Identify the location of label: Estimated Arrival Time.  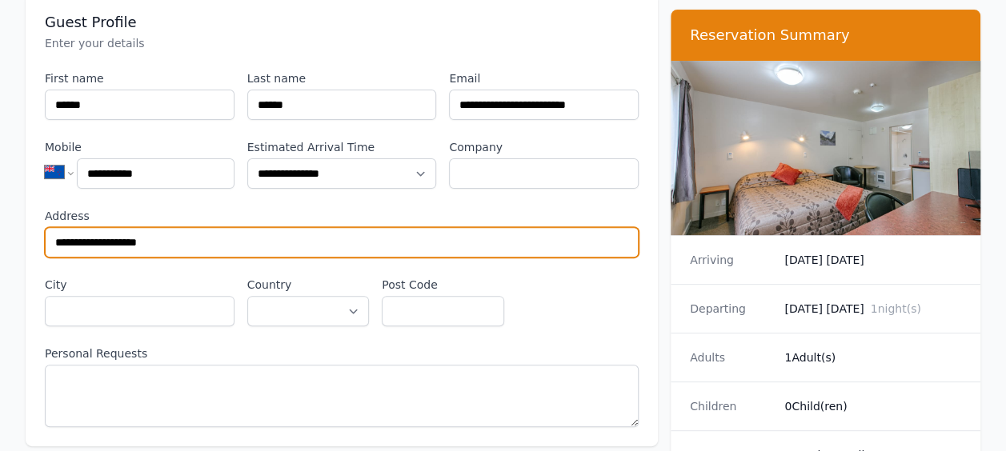
(342, 147).